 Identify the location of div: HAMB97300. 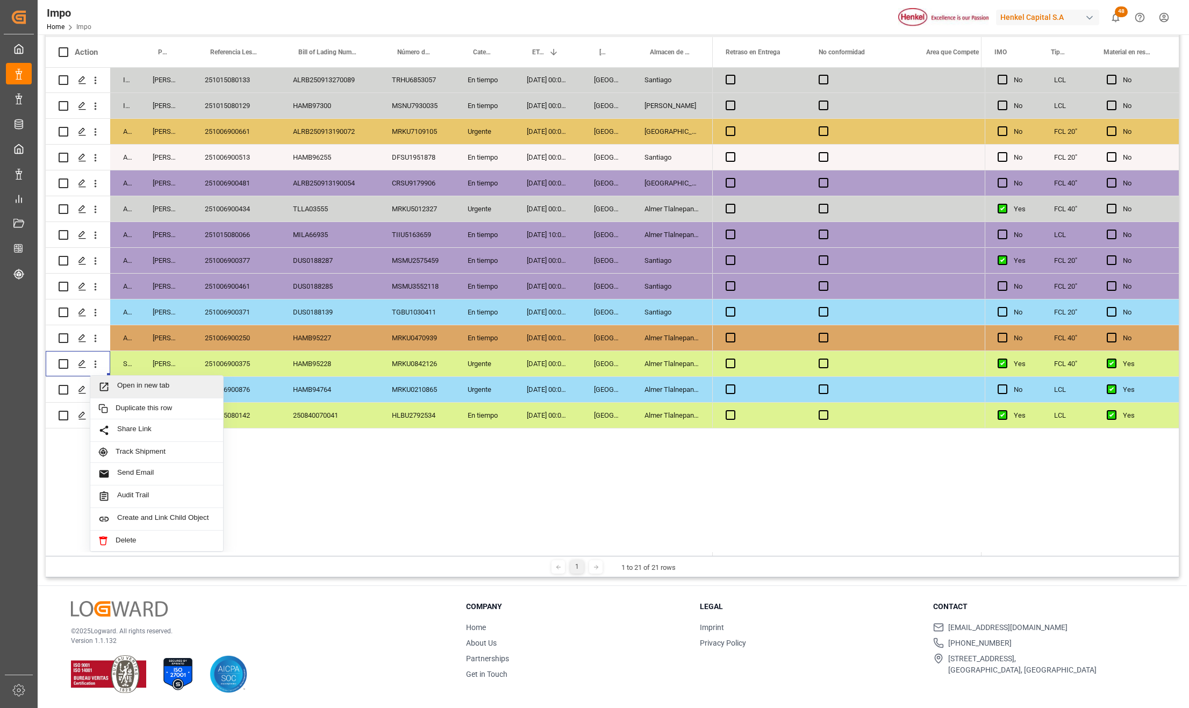
(329, 105).